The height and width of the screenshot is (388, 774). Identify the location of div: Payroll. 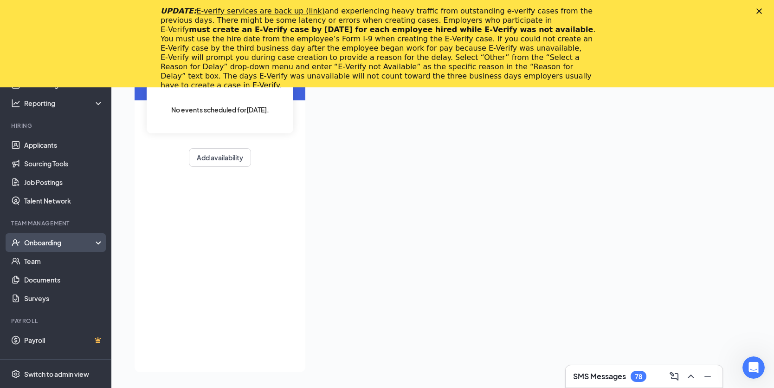
(56, 320).